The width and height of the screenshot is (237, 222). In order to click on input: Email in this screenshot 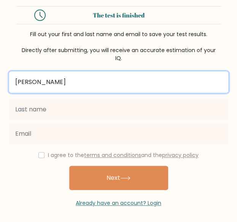, I will do `click(119, 134)`.